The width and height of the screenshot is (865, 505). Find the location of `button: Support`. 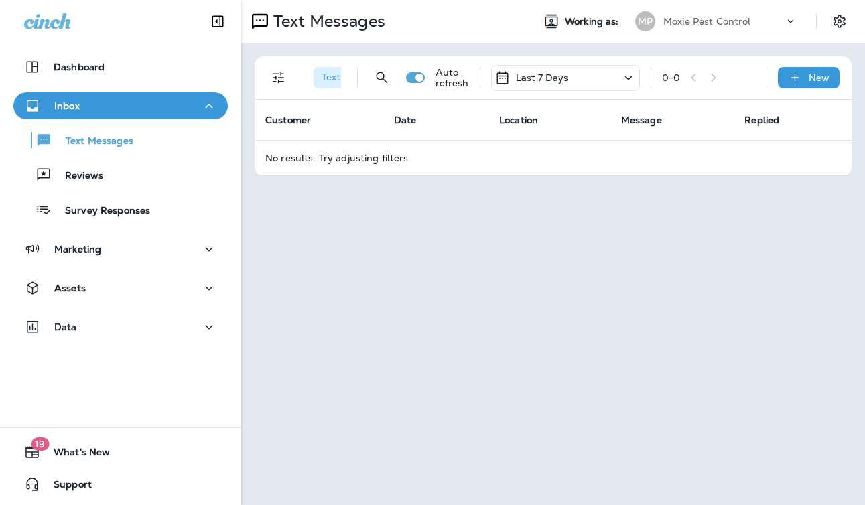

button: Support is located at coordinates (121, 485).